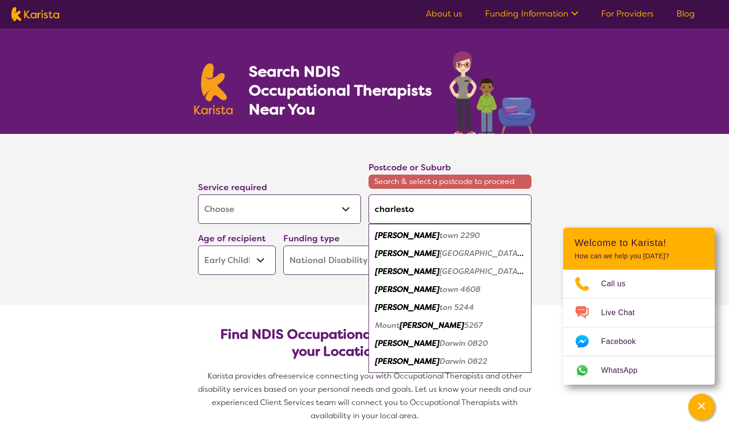 This screenshot has height=432, width=729. What do you see at coordinates (450, 209) in the screenshot?
I see `input: Type` at bounding box center [450, 209].